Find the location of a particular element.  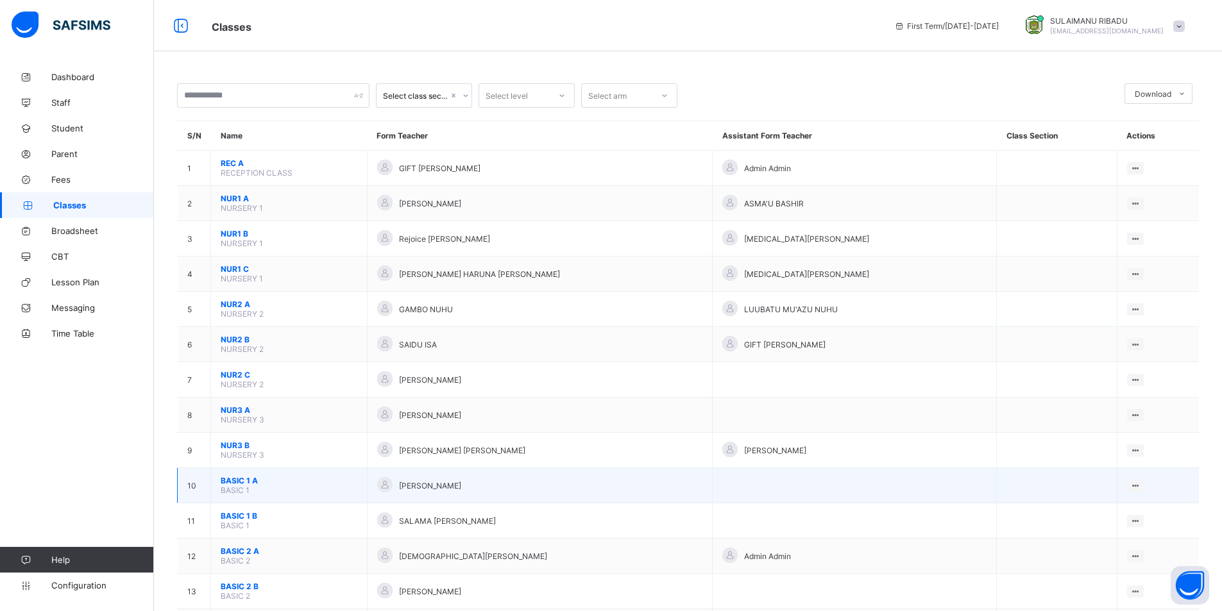

span: NUR1 A is located at coordinates (289, 198).